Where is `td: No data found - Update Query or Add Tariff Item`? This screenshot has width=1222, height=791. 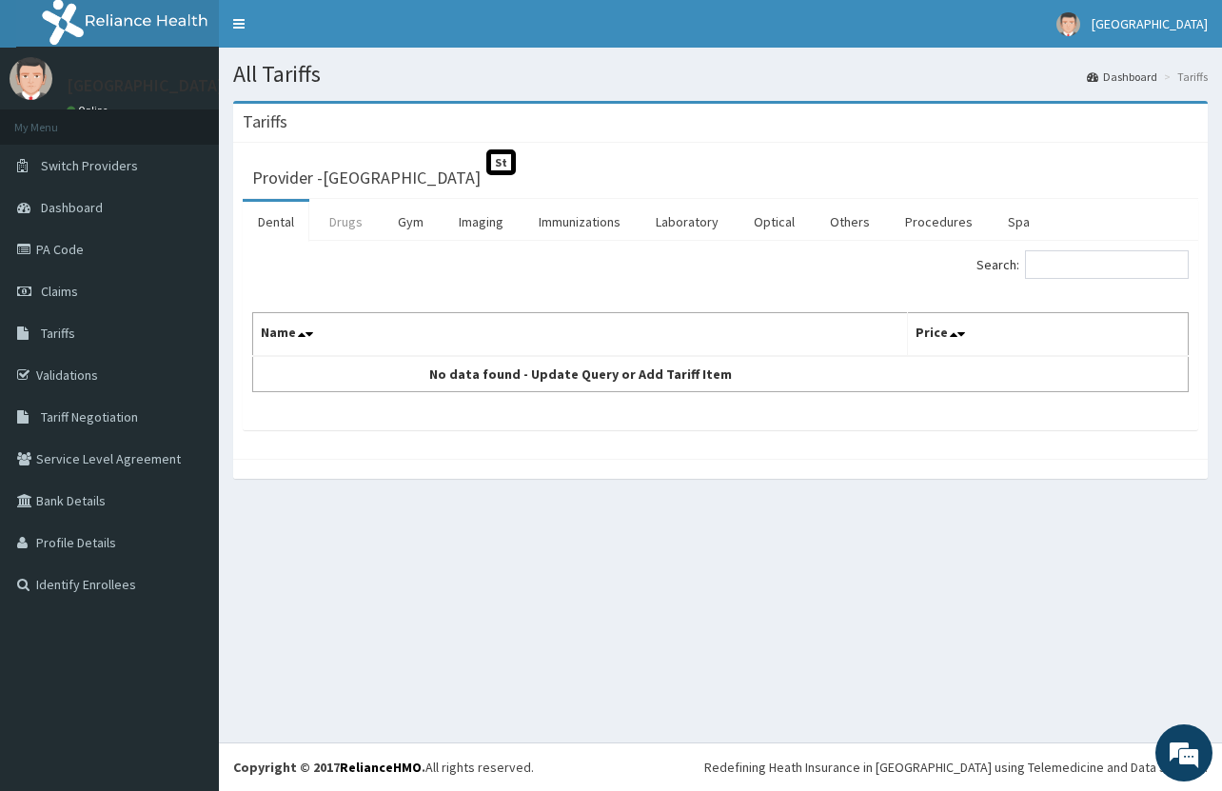 td: No data found - Update Query or Add Tariff Item is located at coordinates (580, 374).